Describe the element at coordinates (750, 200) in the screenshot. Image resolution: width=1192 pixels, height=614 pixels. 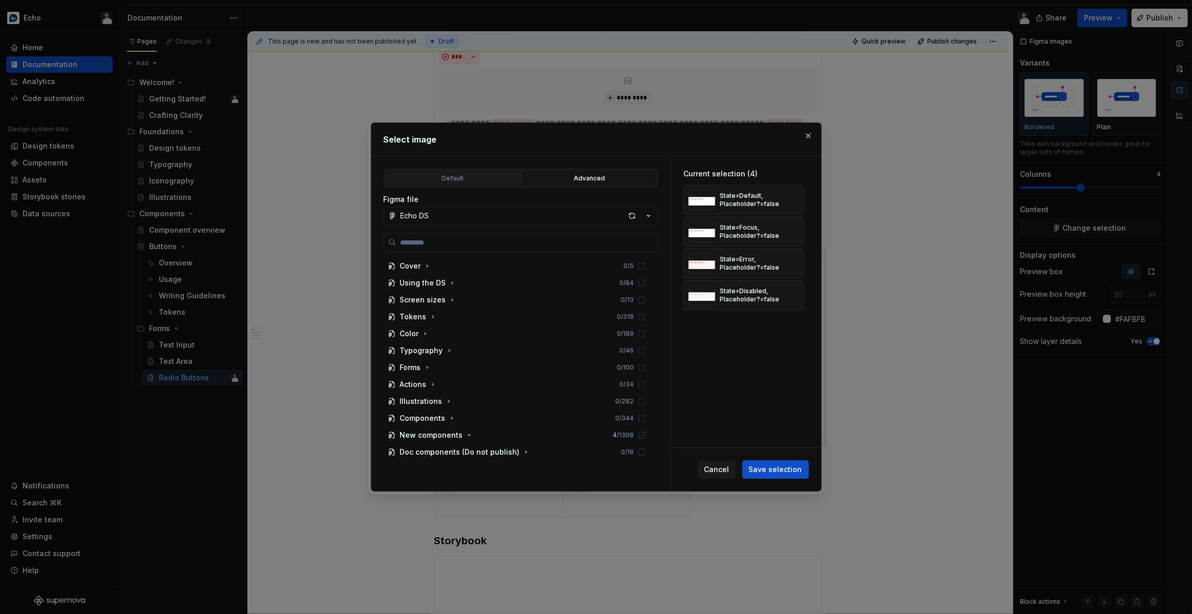
I see `div: State=Default, Placeholder?=false` at that location.